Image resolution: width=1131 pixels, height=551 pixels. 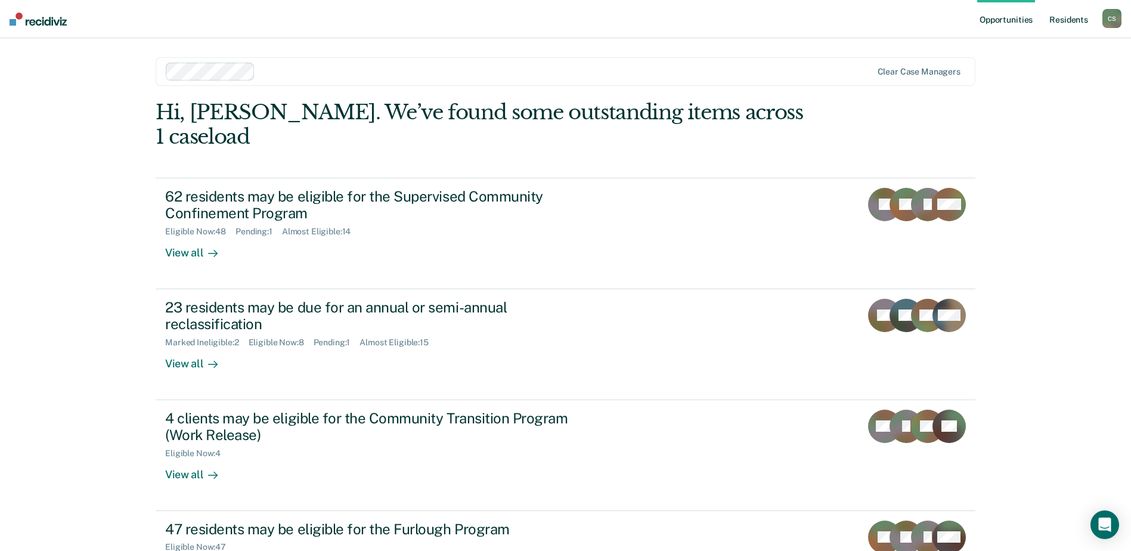 What do you see at coordinates (374, 427) in the screenshot?
I see `div: 4 clients may be eligible for the Community Transition Program (Work Release)` at bounding box center [374, 427].